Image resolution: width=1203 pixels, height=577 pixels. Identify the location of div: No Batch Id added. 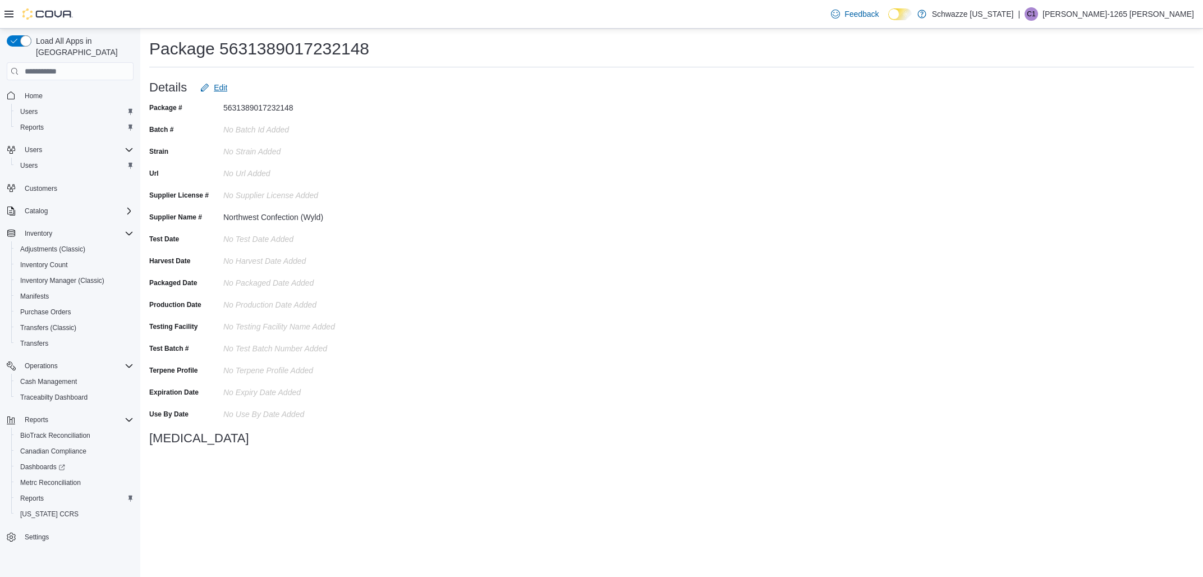
(298, 127).